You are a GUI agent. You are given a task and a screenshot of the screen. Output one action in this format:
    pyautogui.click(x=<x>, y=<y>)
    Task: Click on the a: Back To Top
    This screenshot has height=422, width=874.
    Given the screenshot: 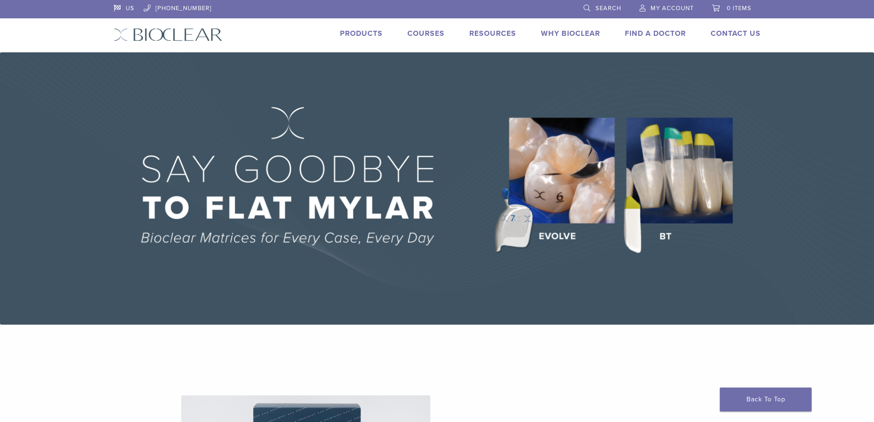 What is the action you would take?
    pyautogui.click(x=766, y=399)
    